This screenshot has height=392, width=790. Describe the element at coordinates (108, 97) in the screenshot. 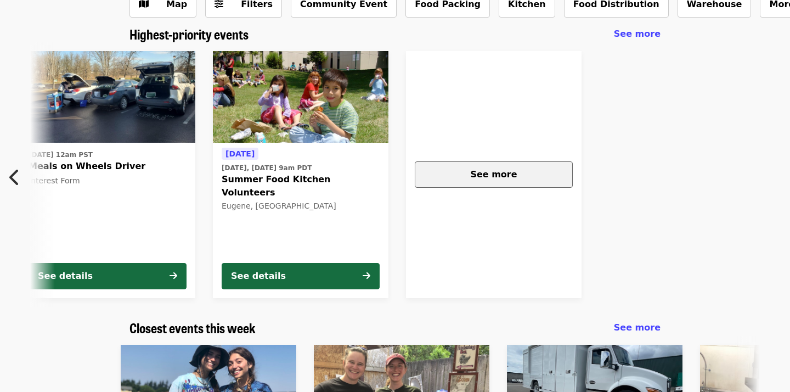

I see `img: Meals on Wheels Driver organized by FOOD For Lane County` at that location.